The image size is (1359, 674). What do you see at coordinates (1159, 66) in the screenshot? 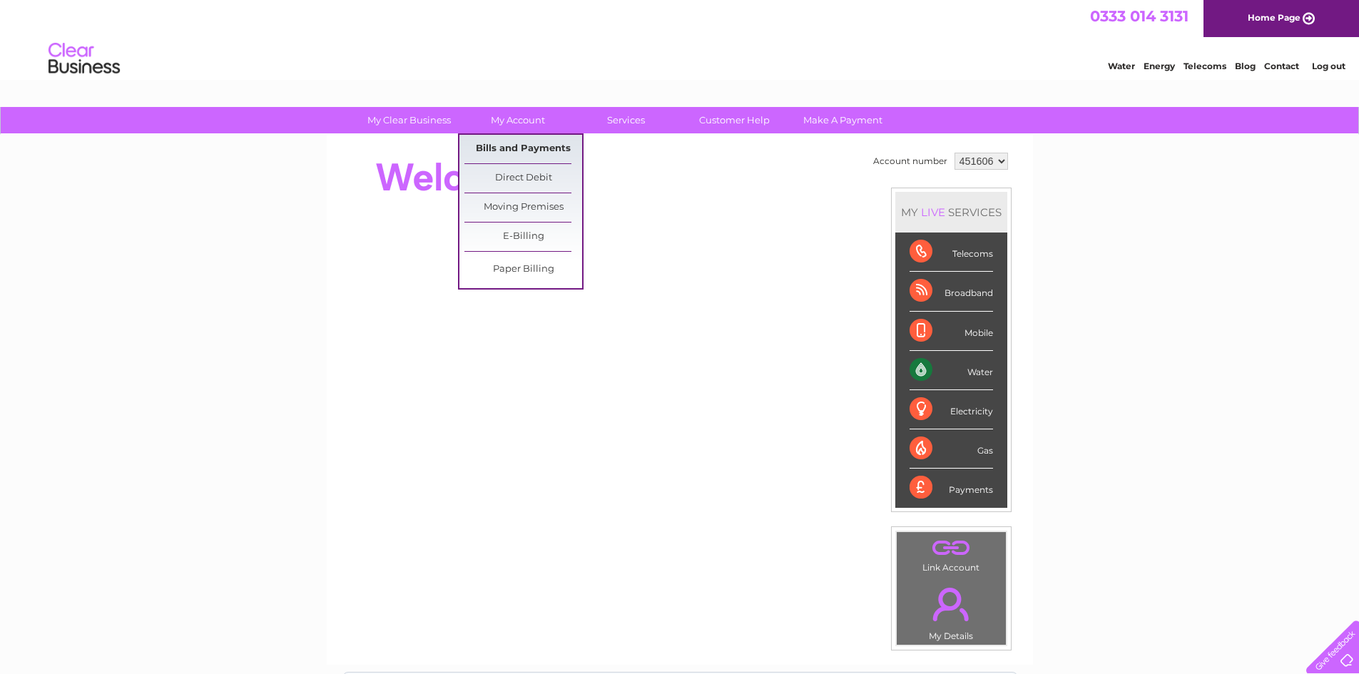
I see `a: Energy` at bounding box center [1159, 66].